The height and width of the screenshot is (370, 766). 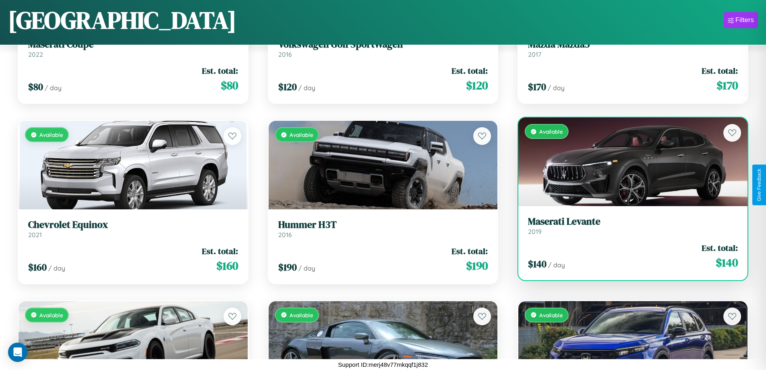 What do you see at coordinates (383, 228) in the screenshot?
I see `a: Hummer H3T2016` at bounding box center [383, 228].